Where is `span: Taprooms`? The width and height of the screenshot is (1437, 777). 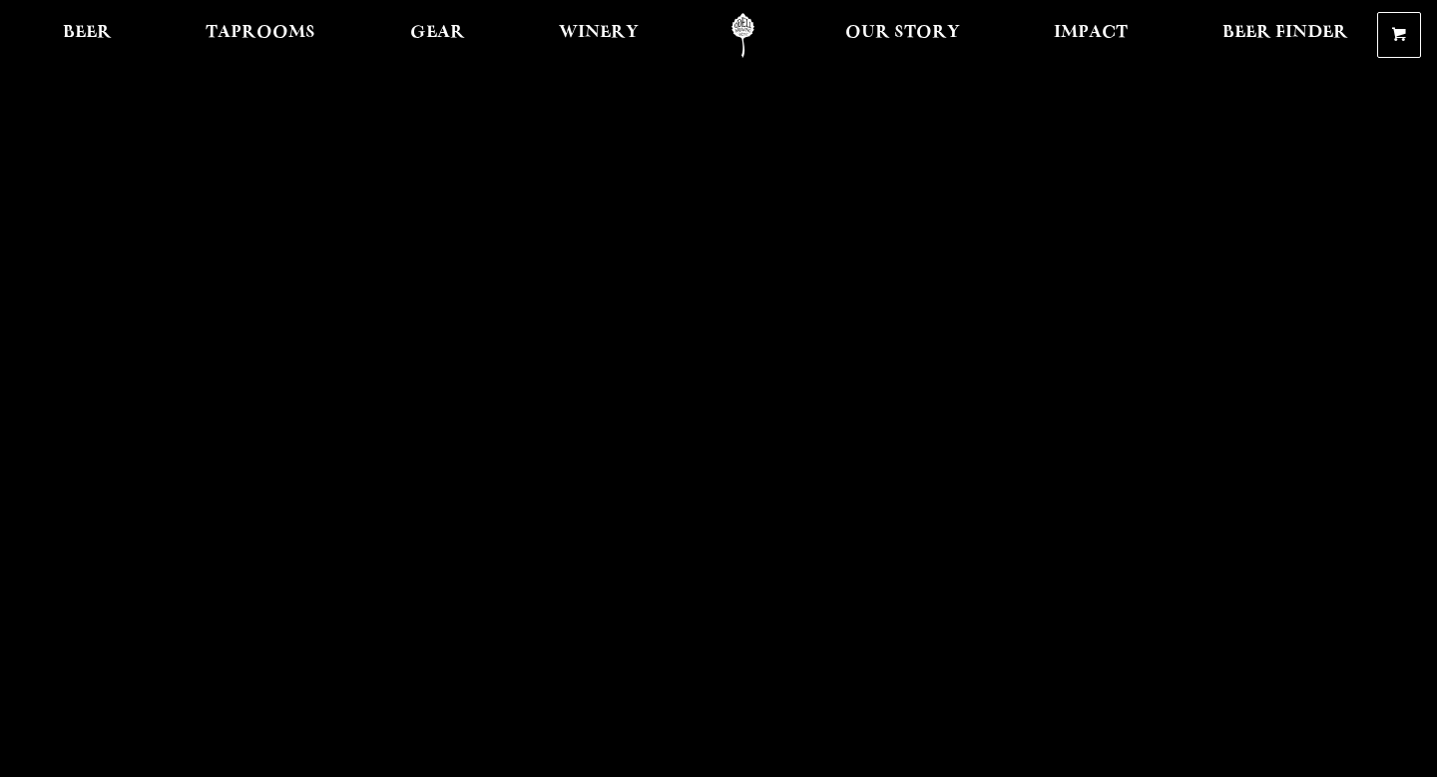
span: Taprooms is located at coordinates (261, 33).